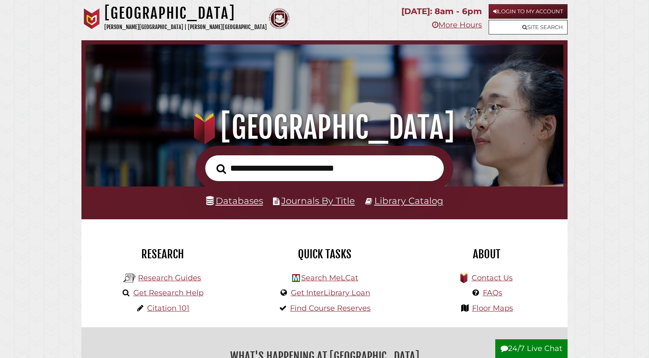  What do you see at coordinates (92, 19) in the screenshot?
I see `img: Calvin University` at bounding box center [92, 19].